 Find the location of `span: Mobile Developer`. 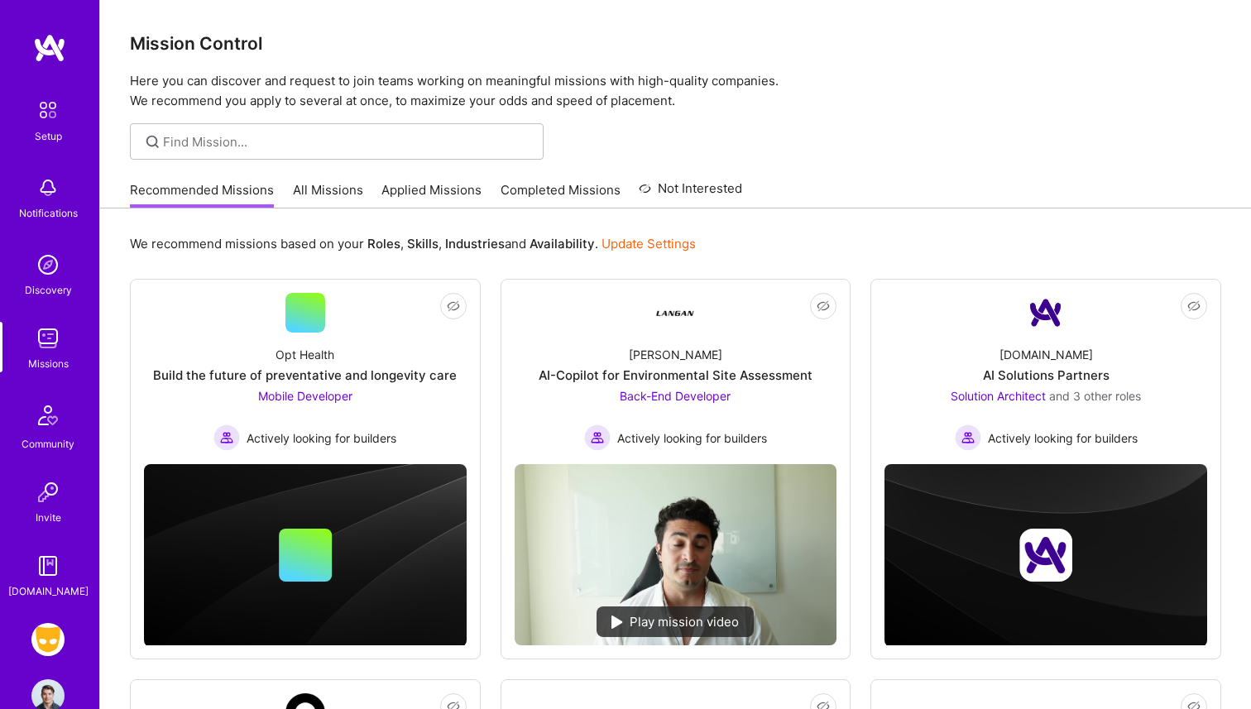

span: Mobile Developer is located at coordinates (305, 396).